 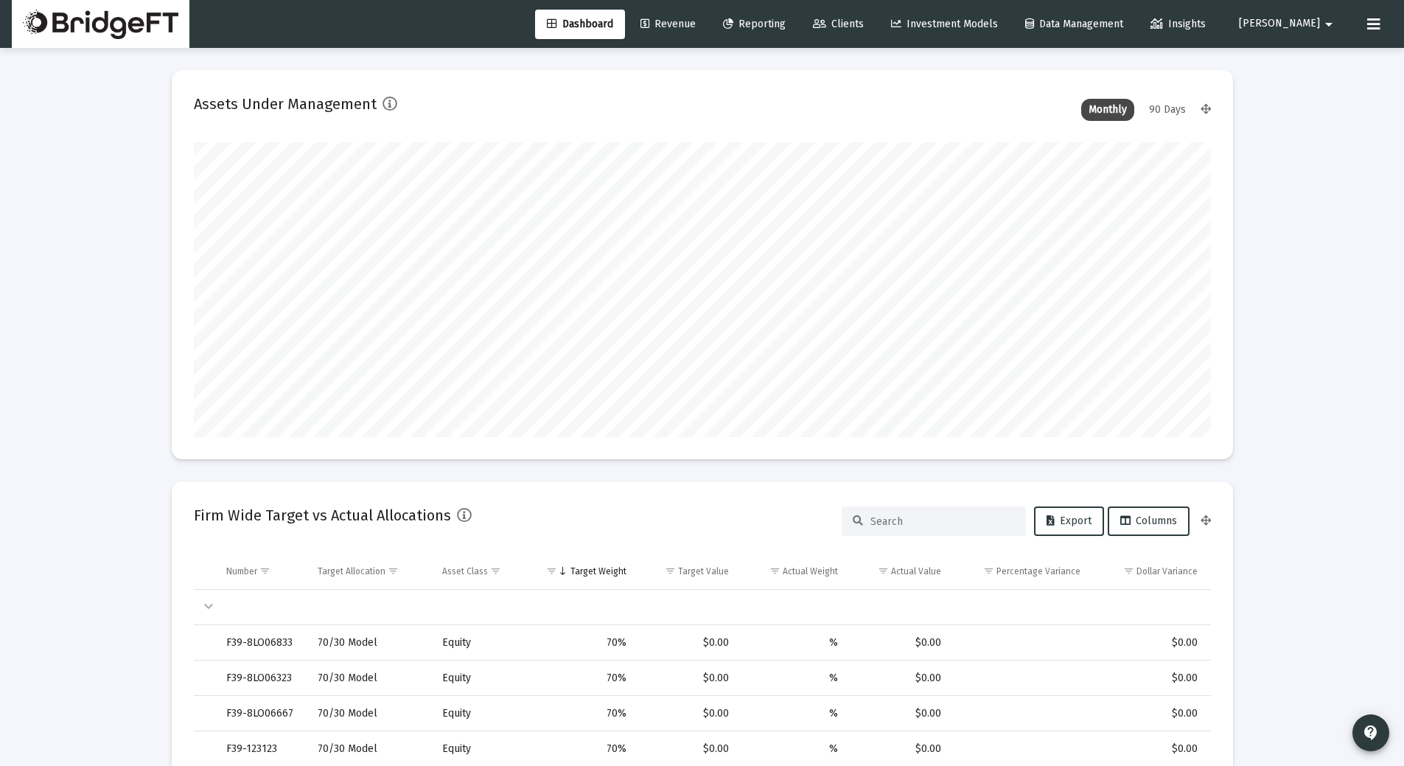 I want to click on span: Investment Models, so click(x=944, y=24).